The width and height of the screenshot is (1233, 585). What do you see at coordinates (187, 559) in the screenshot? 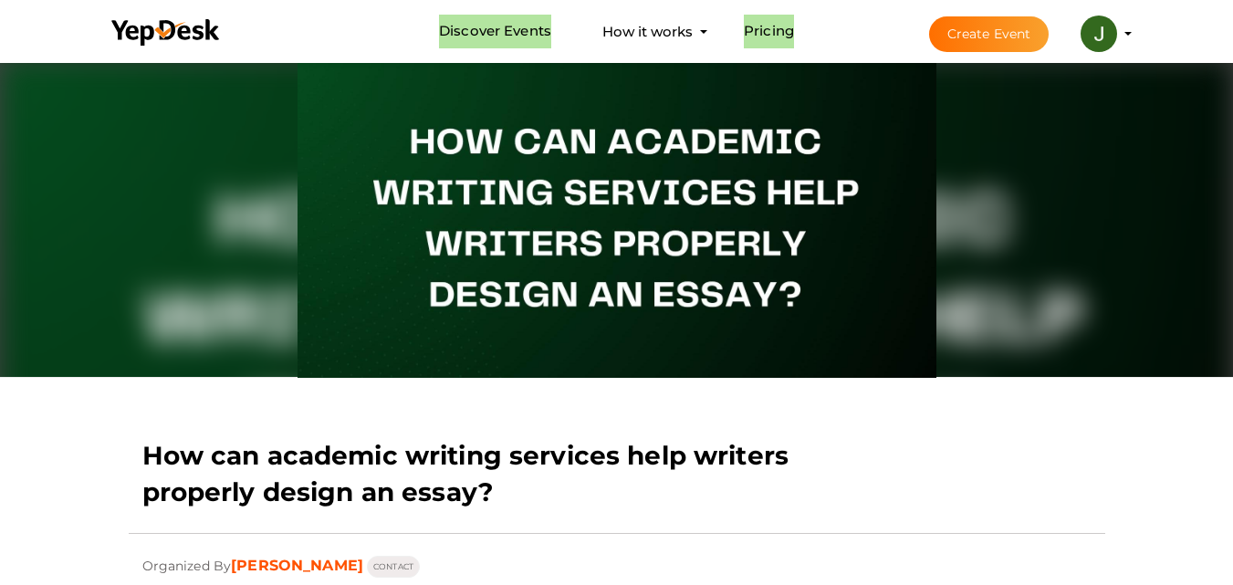
I see `span: Organized By` at bounding box center [187, 559].